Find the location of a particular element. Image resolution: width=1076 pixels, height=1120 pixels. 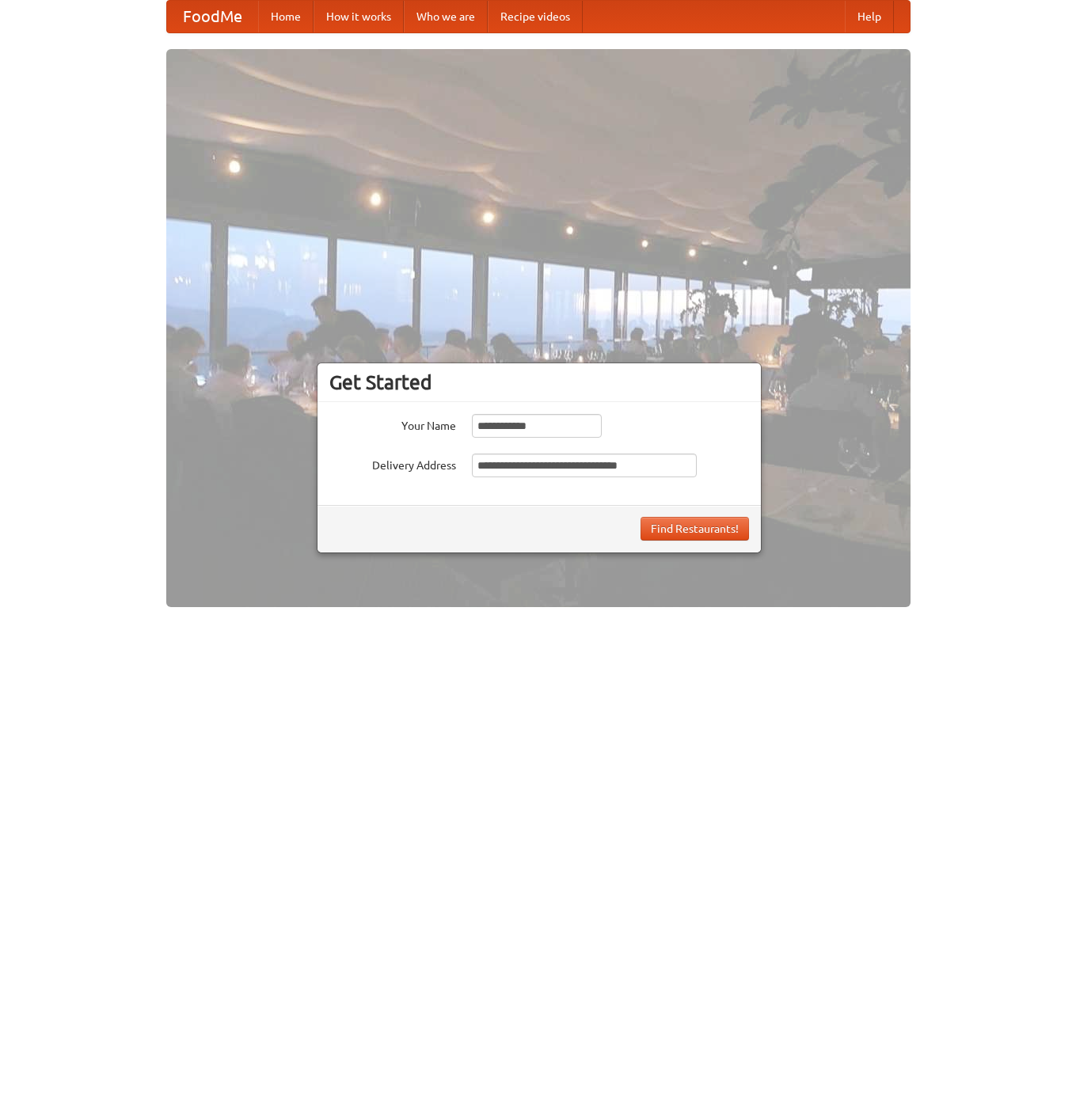

a: Recipe videos is located at coordinates (536, 17).